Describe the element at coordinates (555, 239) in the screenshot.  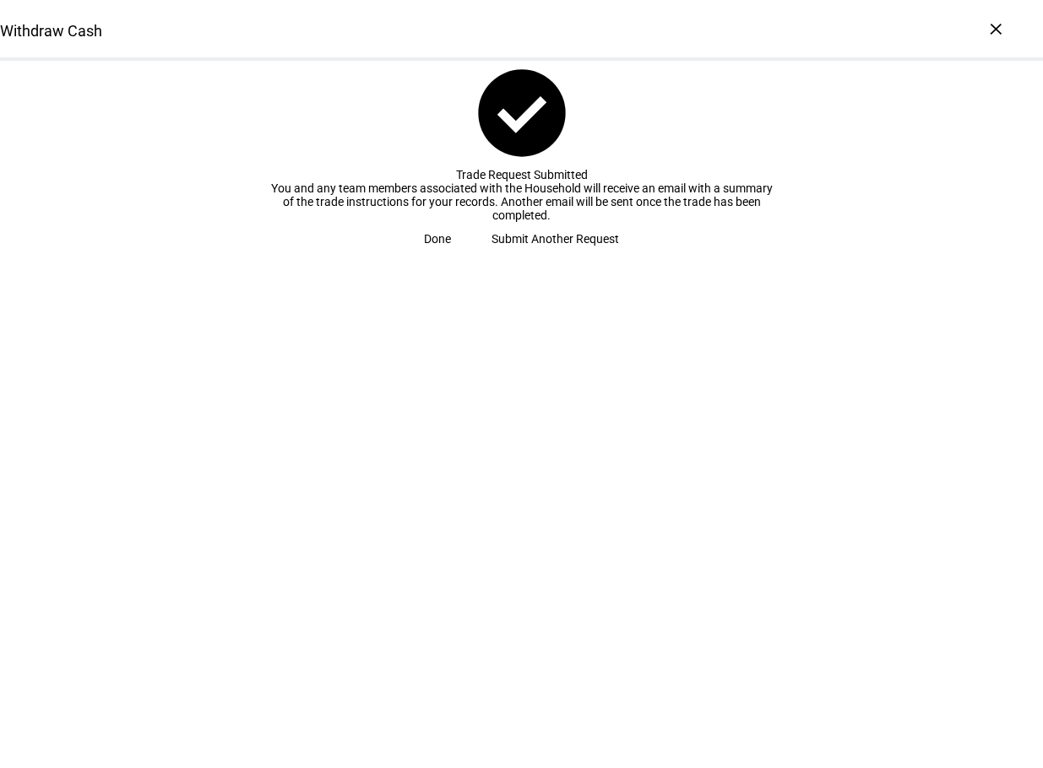
I see `button: Submit Another Request` at that location.